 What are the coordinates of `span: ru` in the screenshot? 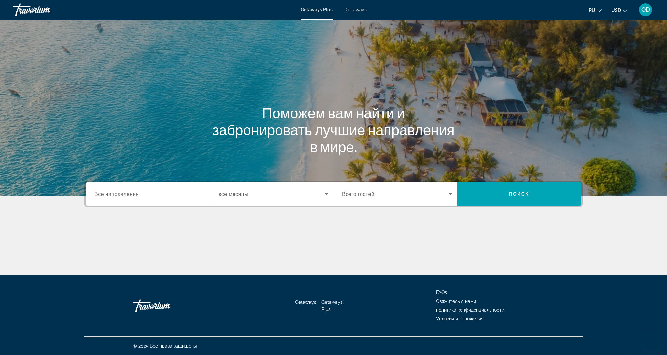 It's located at (592, 10).